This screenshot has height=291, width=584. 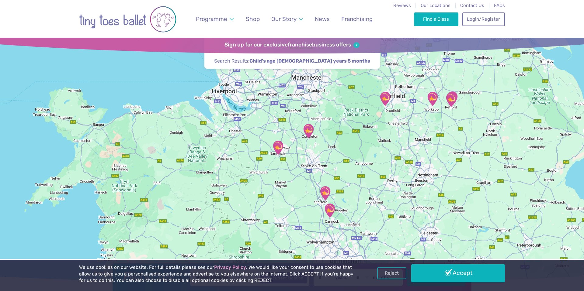 What do you see at coordinates (436, 19) in the screenshot?
I see `a: Find a Class` at bounding box center [436, 19].